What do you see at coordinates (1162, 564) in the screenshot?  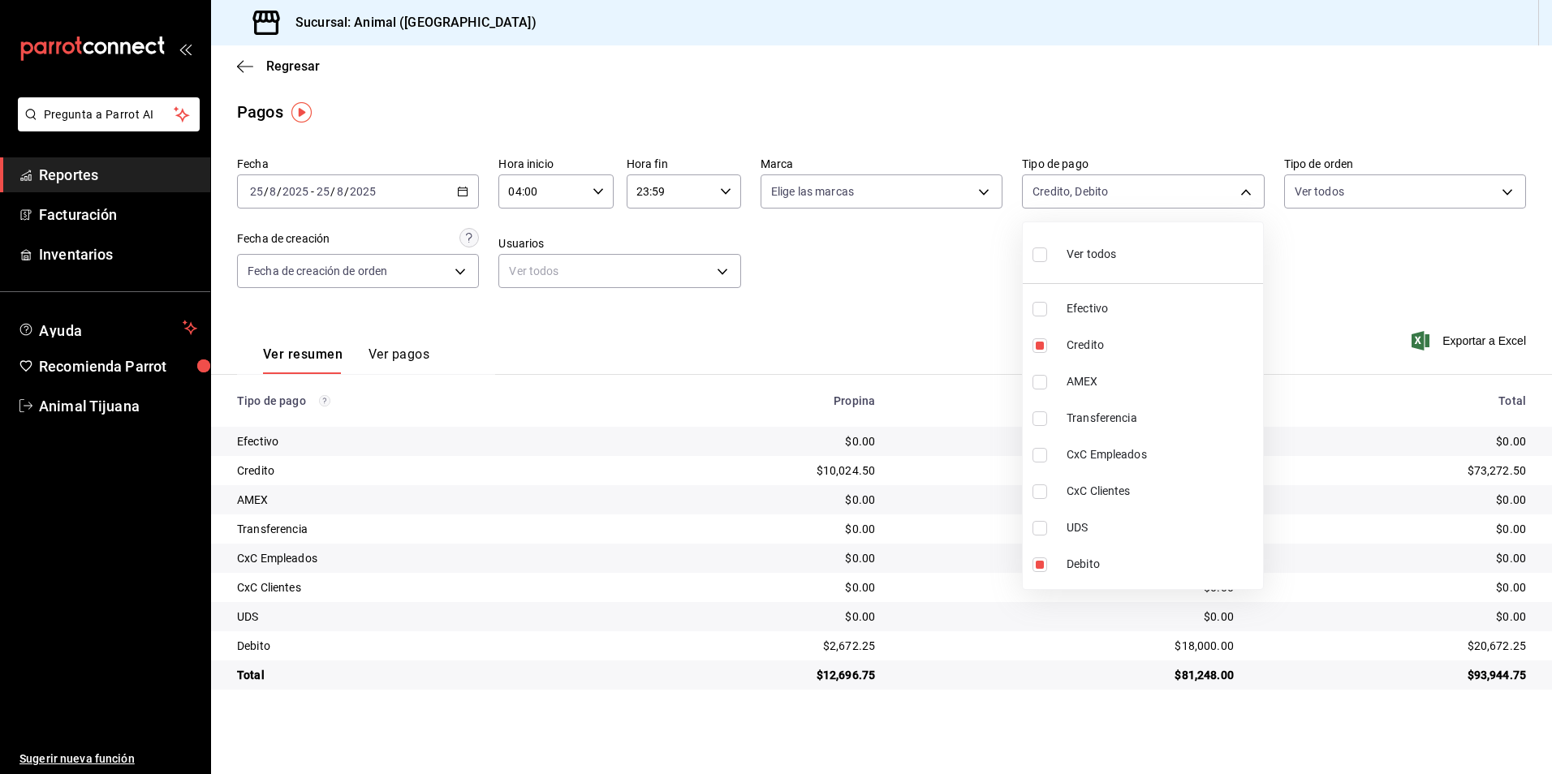 I see `span: Debito` at bounding box center [1162, 564].